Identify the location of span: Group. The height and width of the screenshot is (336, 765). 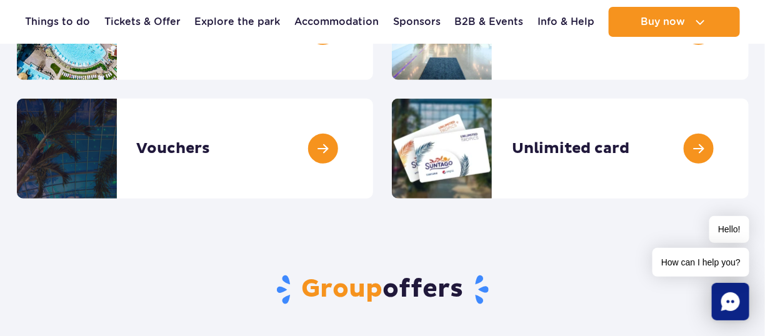
(343, 289).